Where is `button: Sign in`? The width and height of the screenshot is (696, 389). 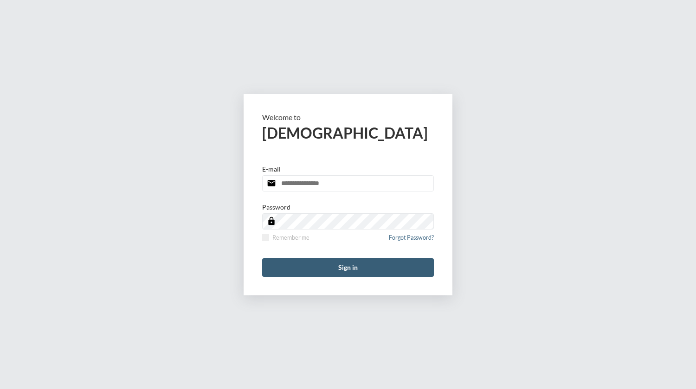 button: Sign in is located at coordinates (348, 268).